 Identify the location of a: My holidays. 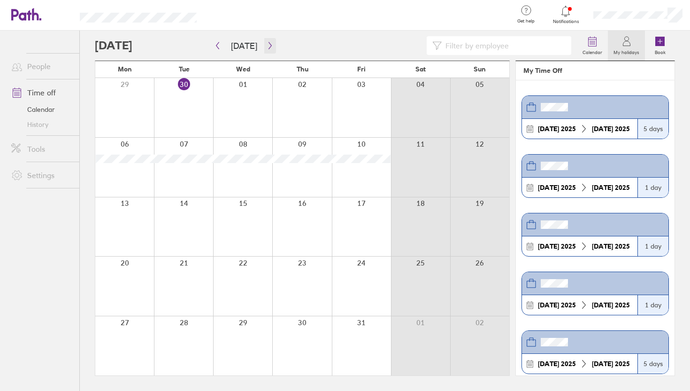
(626, 46).